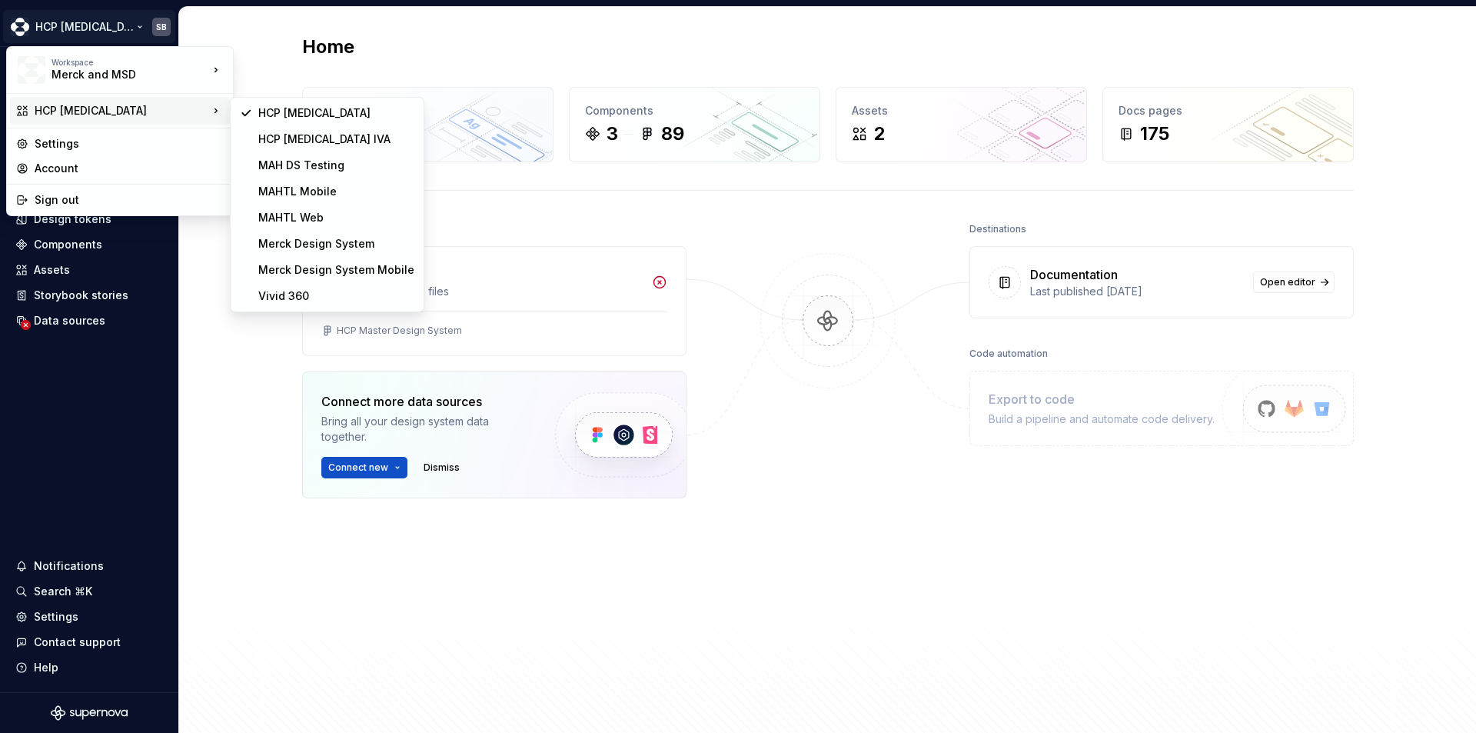  Describe the element at coordinates (336, 244) in the screenshot. I see `div: Merck Design System` at that location.